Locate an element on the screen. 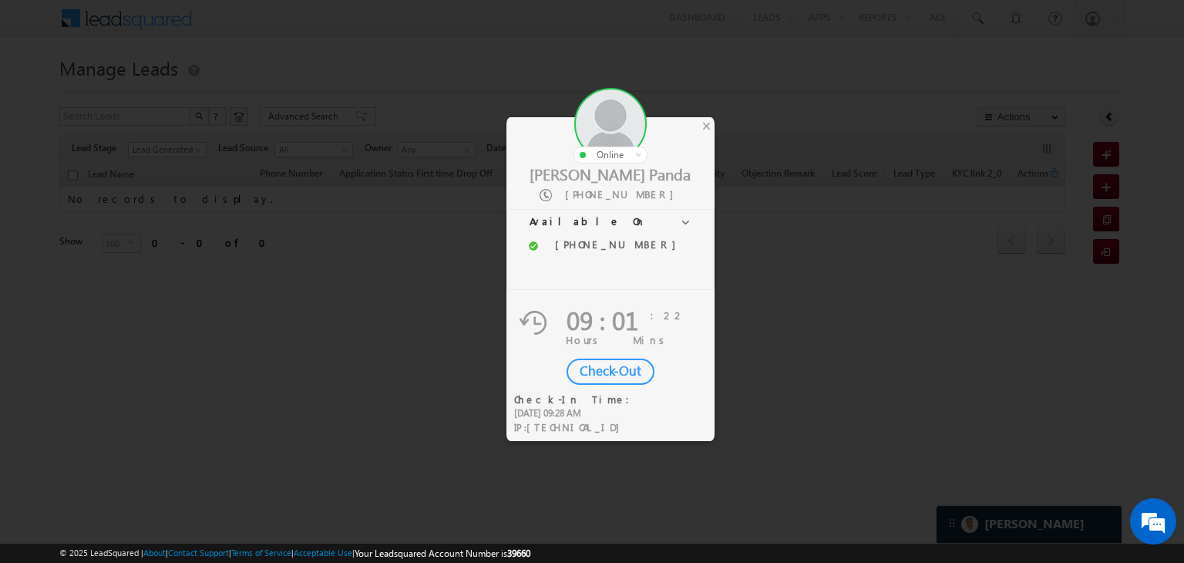  div: Check-Out is located at coordinates (610, 371).